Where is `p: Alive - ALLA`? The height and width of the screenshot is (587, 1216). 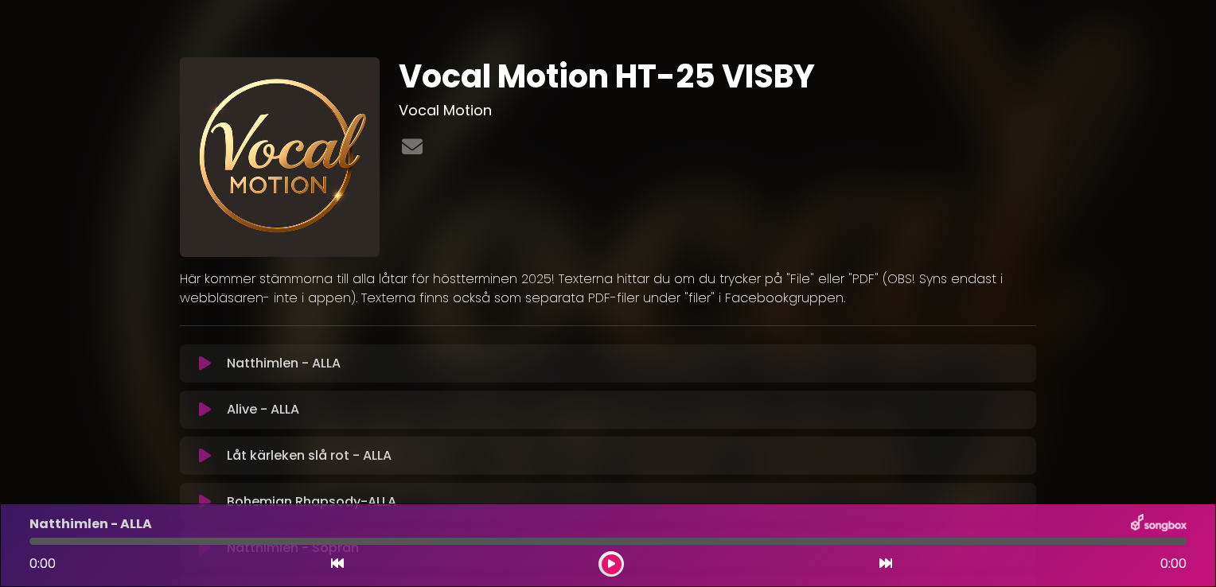
p: Alive - ALLA is located at coordinates (263, 410).